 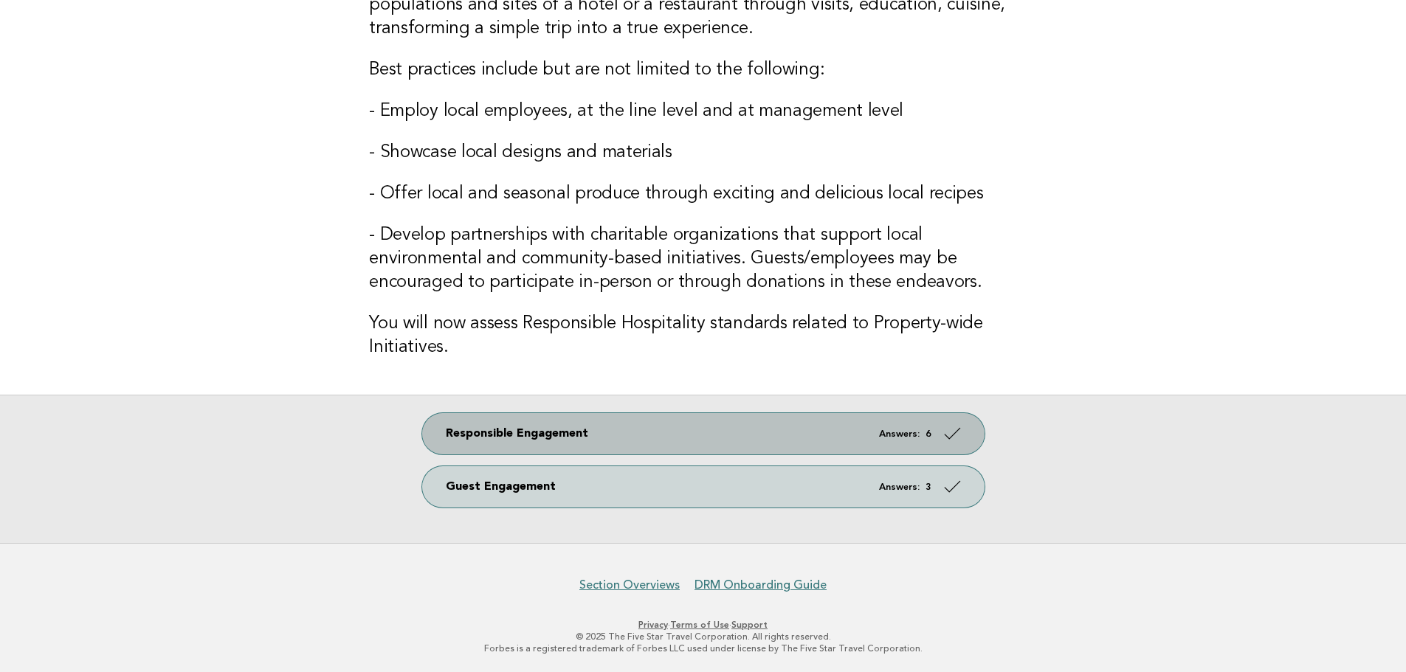 I want to click on a: Section Overviews, so click(x=630, y=585).